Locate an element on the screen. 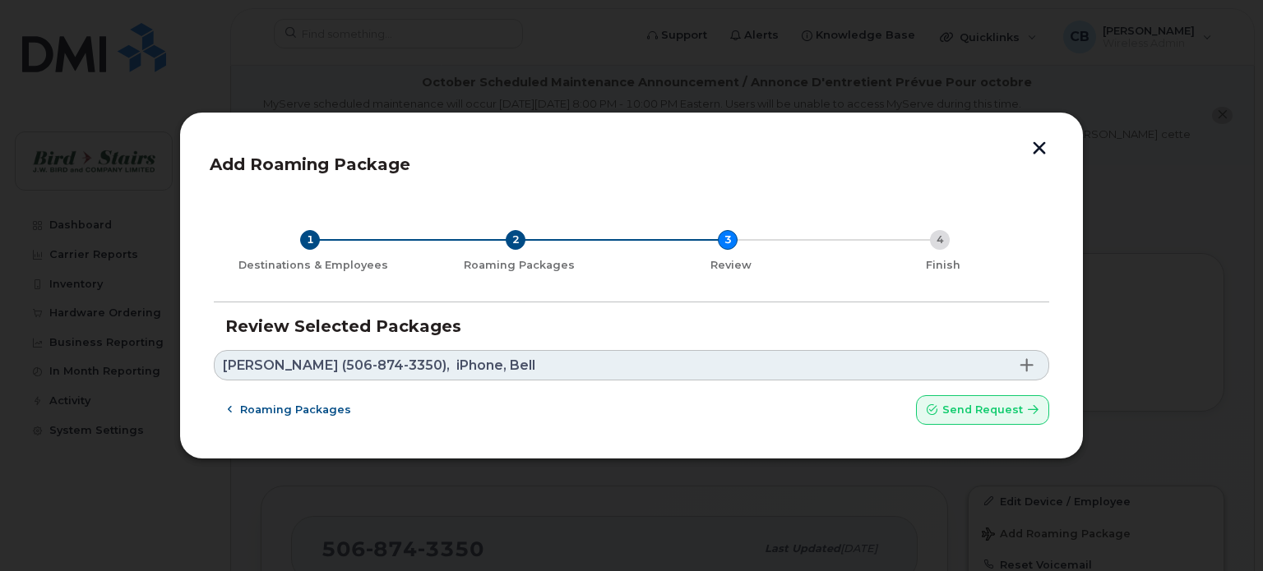 The height and width of the screenshot is (571, 1263). div: 2 is located at coordinates (516, 240).